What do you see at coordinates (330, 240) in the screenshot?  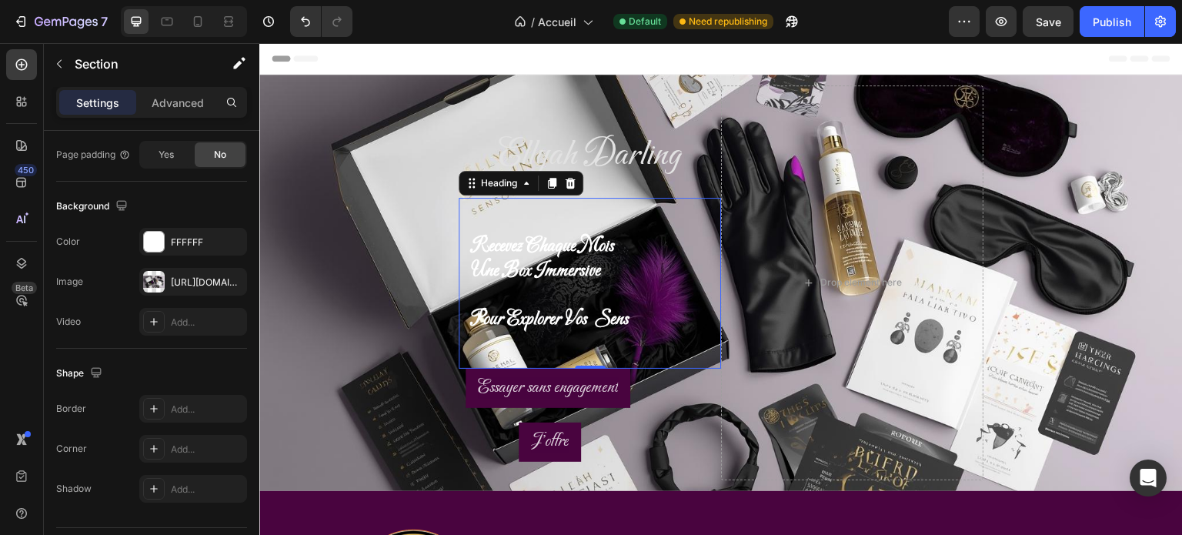 I see `h1: Rich Text Editor. Editing area: main` at bounding box center [330, 240].